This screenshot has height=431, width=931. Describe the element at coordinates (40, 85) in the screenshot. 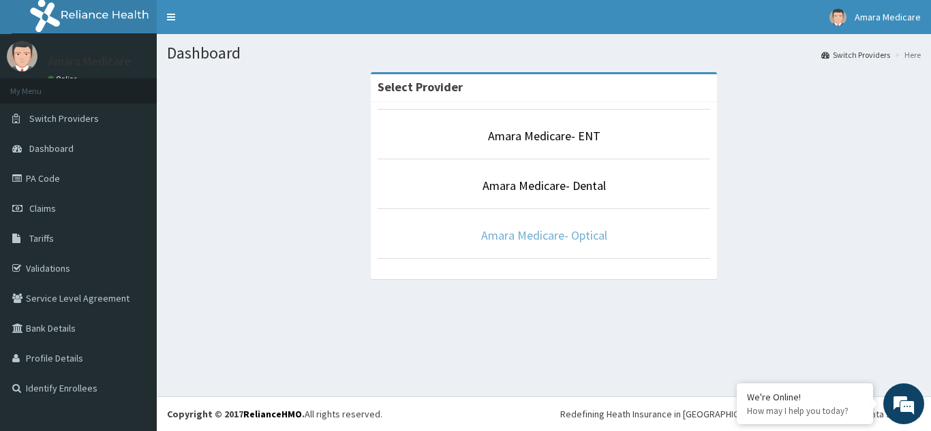

I see `img: d_794563401_company_1708531726252_794563401` at that location.